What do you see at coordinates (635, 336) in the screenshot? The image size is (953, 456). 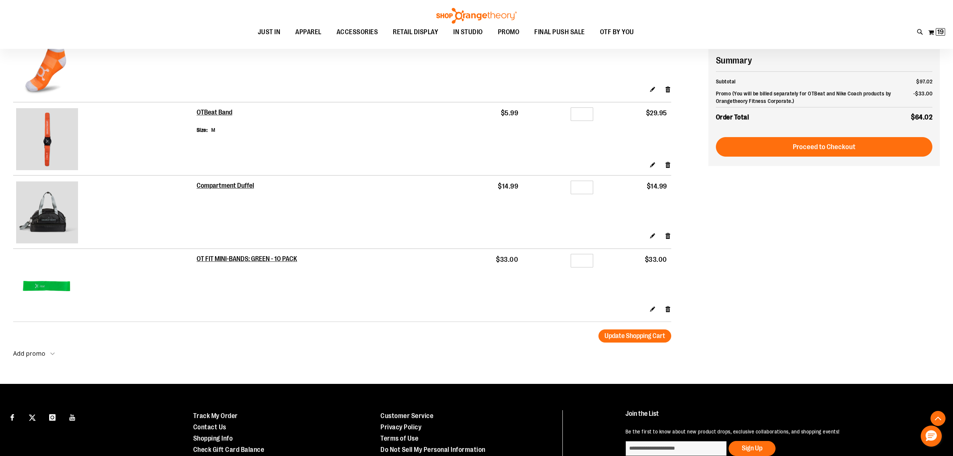 I see `span: Update Shopping Cart` at bounding box center [635, 336].